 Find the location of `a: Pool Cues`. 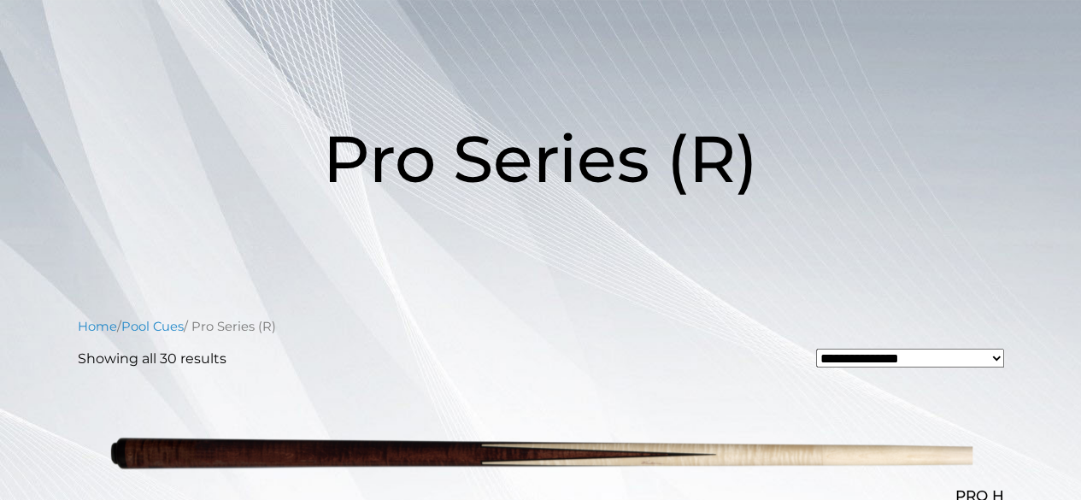

a: Pool Cues is located at coordinates (152, 326).